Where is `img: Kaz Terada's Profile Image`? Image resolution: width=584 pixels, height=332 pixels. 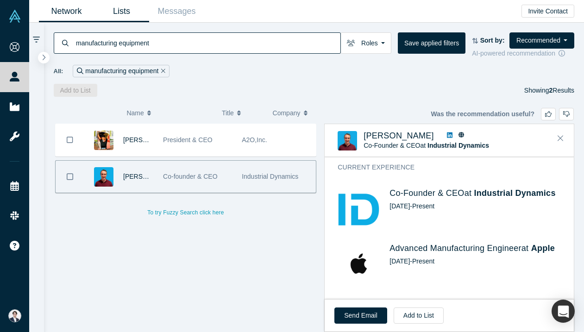
img: Kaz Terada's Profile Image is located at coordinates (104, 140).